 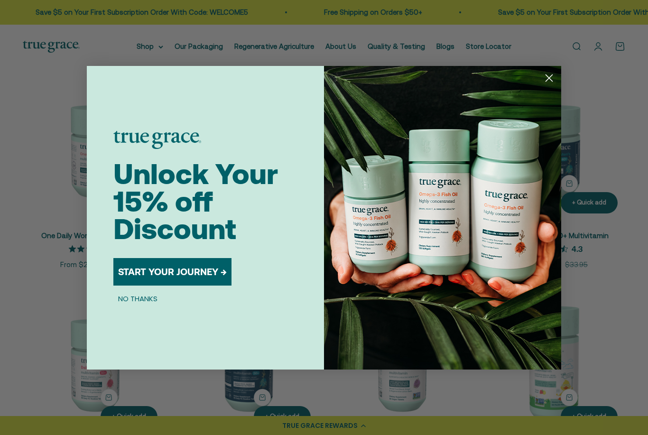 What do you see at coordinates (137, 299) in the screenshot?
I see `button: NO THANKS` at bounding box center [137, 299].